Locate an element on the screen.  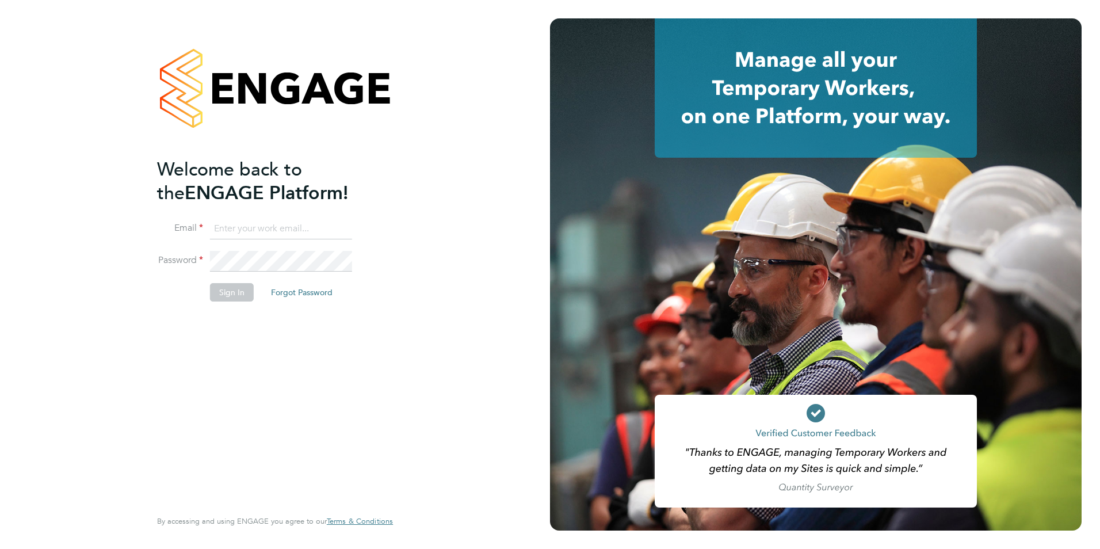
input: Enter your work email... is located at coordinates (281, 229).